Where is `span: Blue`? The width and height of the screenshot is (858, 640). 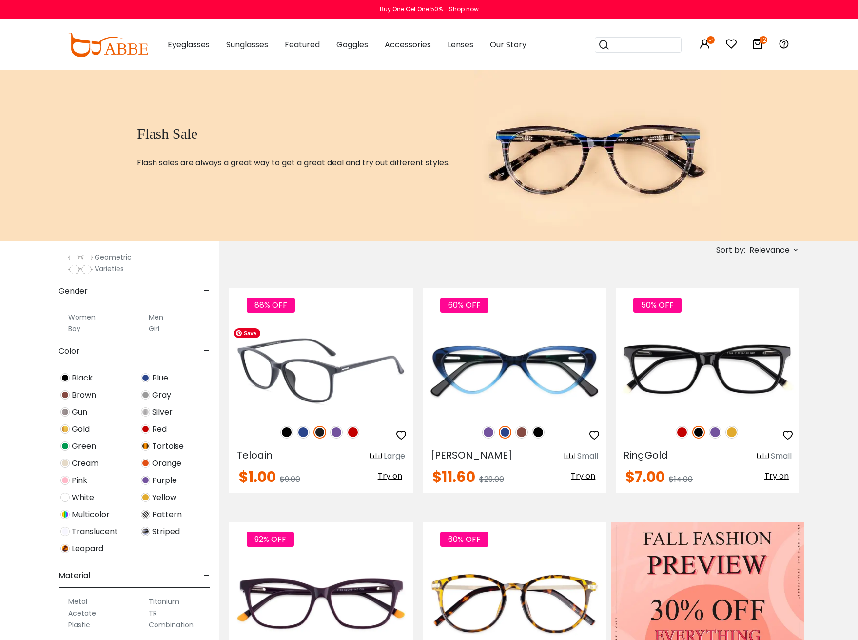 span: Blue is located at coordinates (160, 378).